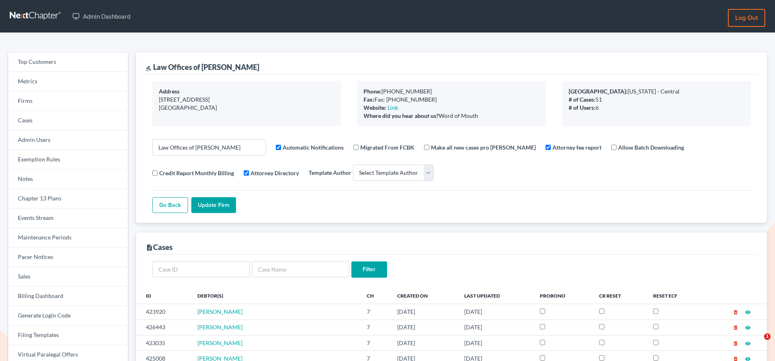 Image resolution: width=775 pixels, height=361 pixels. What do you see at coordinates (376, 295) in the screenshot?
I see `th: Ch` at bounding box center [376, 295].